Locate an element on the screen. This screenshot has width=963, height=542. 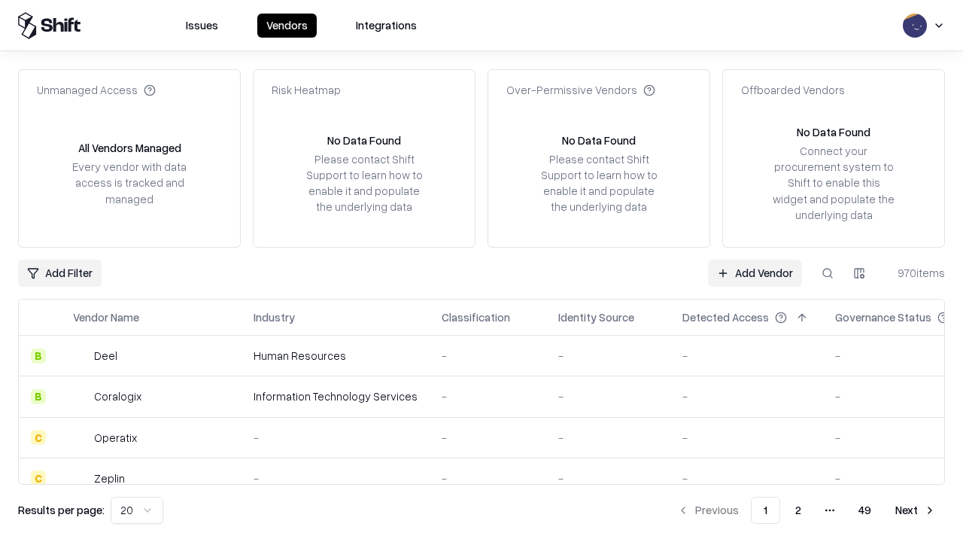
div: Governance Status is located at coordinates (883, 317).